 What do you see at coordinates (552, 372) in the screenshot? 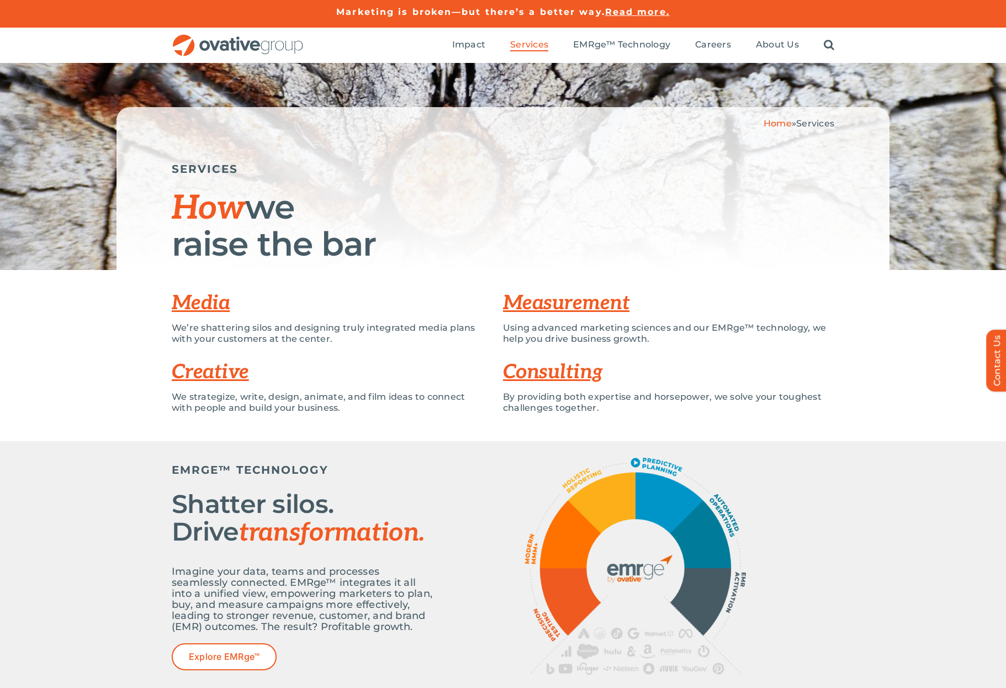
I see `a: Consulting` at bounding box center [552, 372].